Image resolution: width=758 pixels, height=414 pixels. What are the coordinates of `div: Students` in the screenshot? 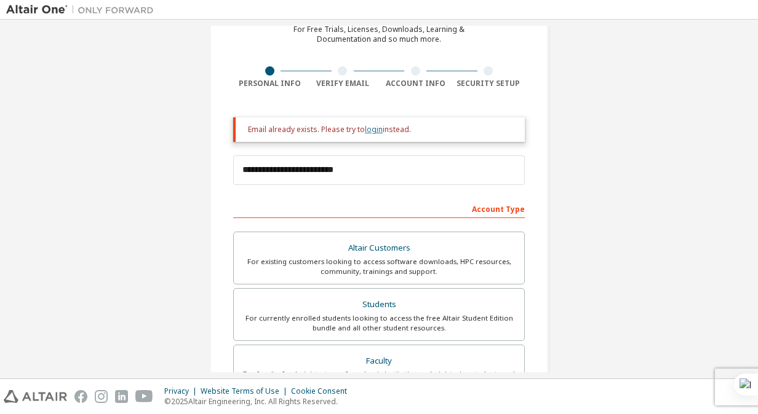 It's located at (379, 305).